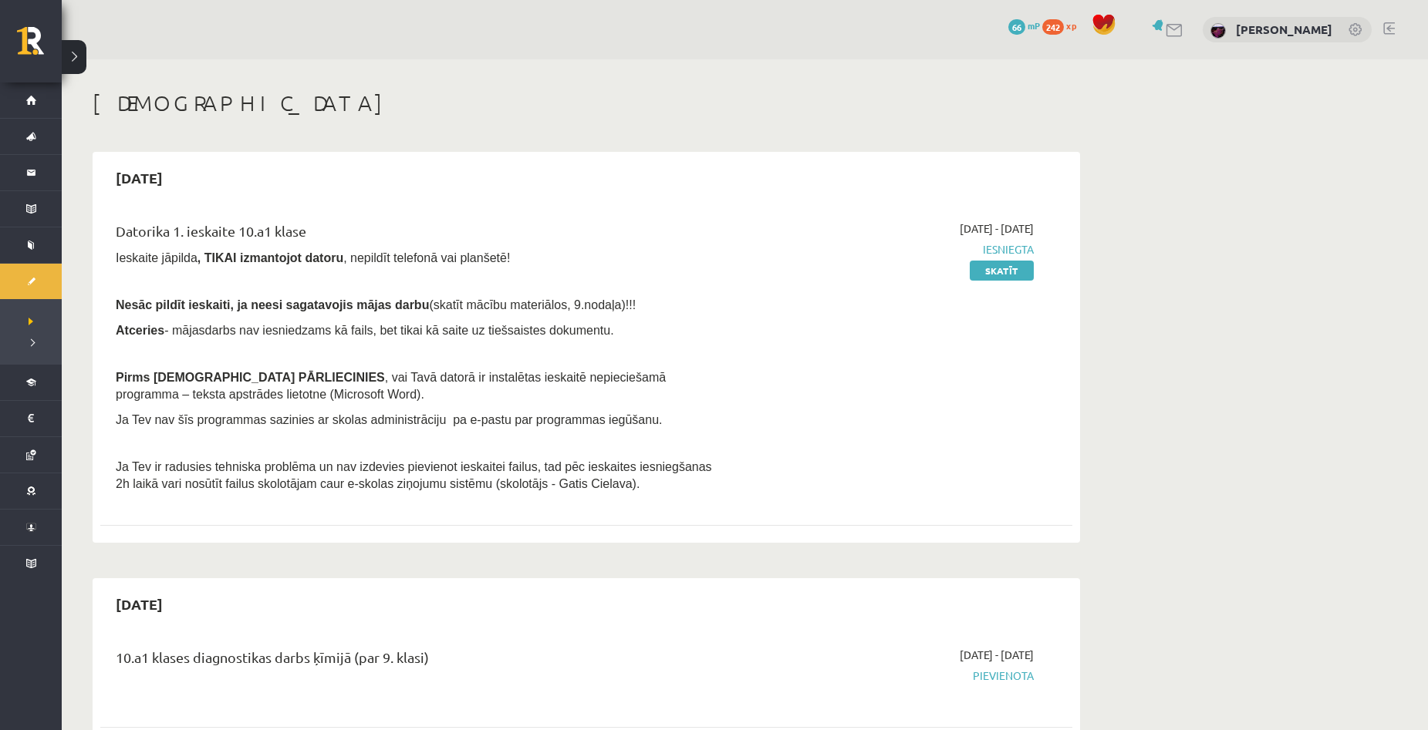 The image size is (1428, 730). I want to click on div: 10.a1 klases diagnostikas darbs ķīmijā (par 9. klasi), so click(417, 661).